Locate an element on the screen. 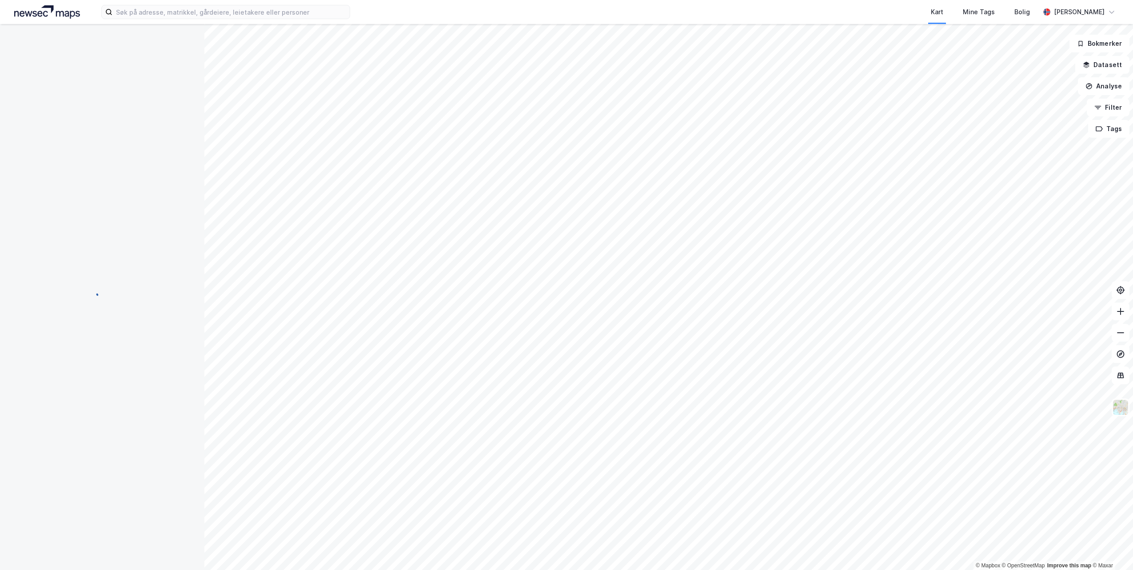  a: OpenStreetMap is located at coordinates (1023, 566).